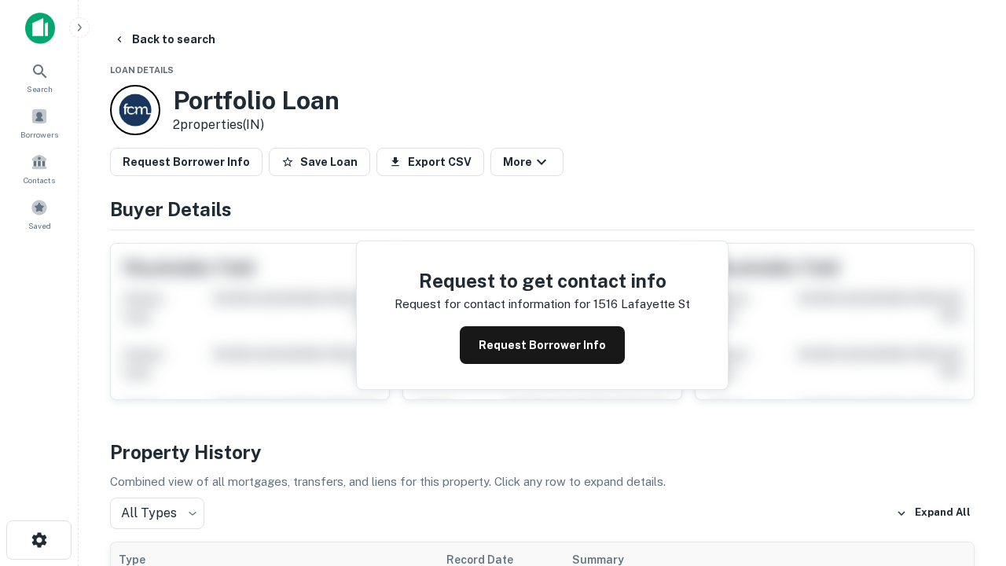  I want to click on a: Search, so click(39, 77).